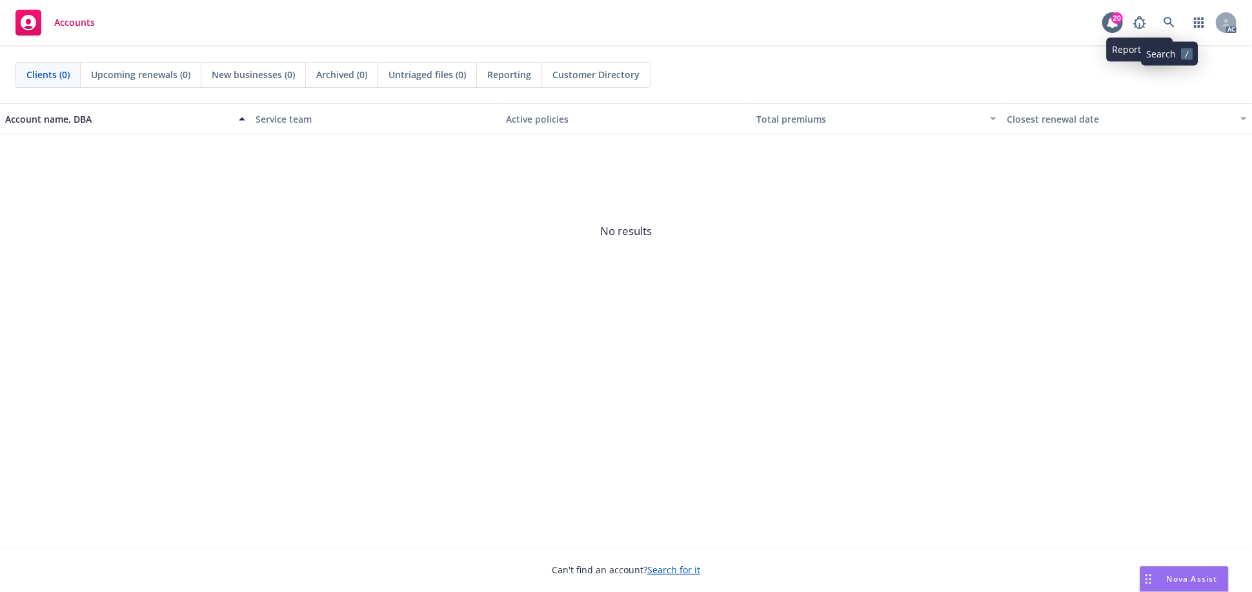  Describe the element at coordinates (118, 119) in the screenshot. I see `div: Account name, DBA` at that location.